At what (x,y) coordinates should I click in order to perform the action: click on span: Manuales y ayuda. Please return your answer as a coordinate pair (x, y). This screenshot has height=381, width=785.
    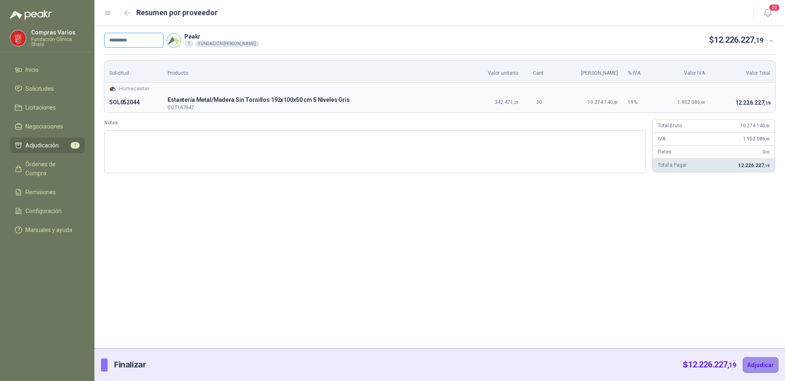
    Looking at the image, I should click on (49, 230).